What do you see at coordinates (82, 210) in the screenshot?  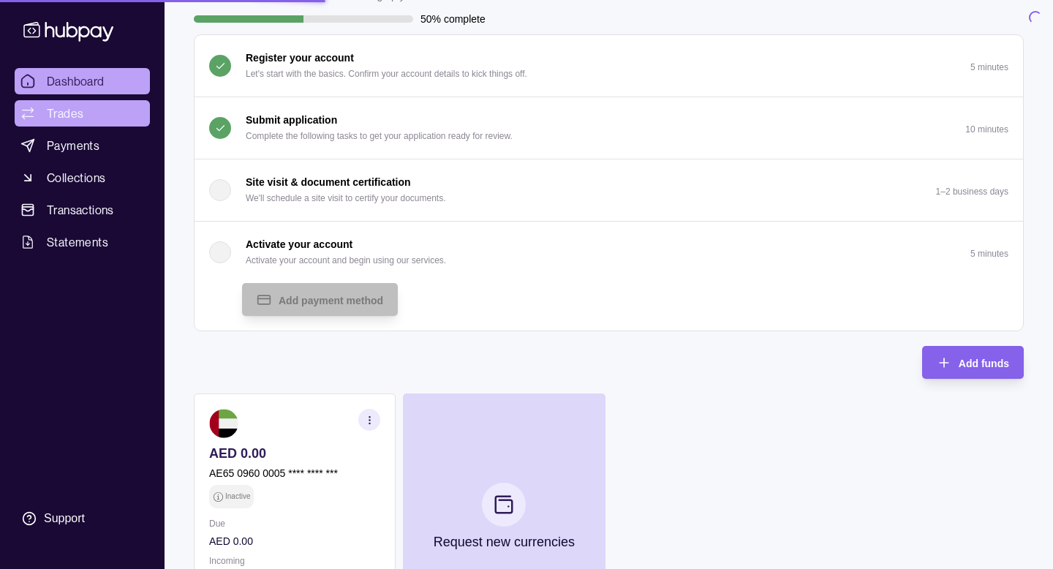 I see `a: Transactions` at bounding box center [82, 210].